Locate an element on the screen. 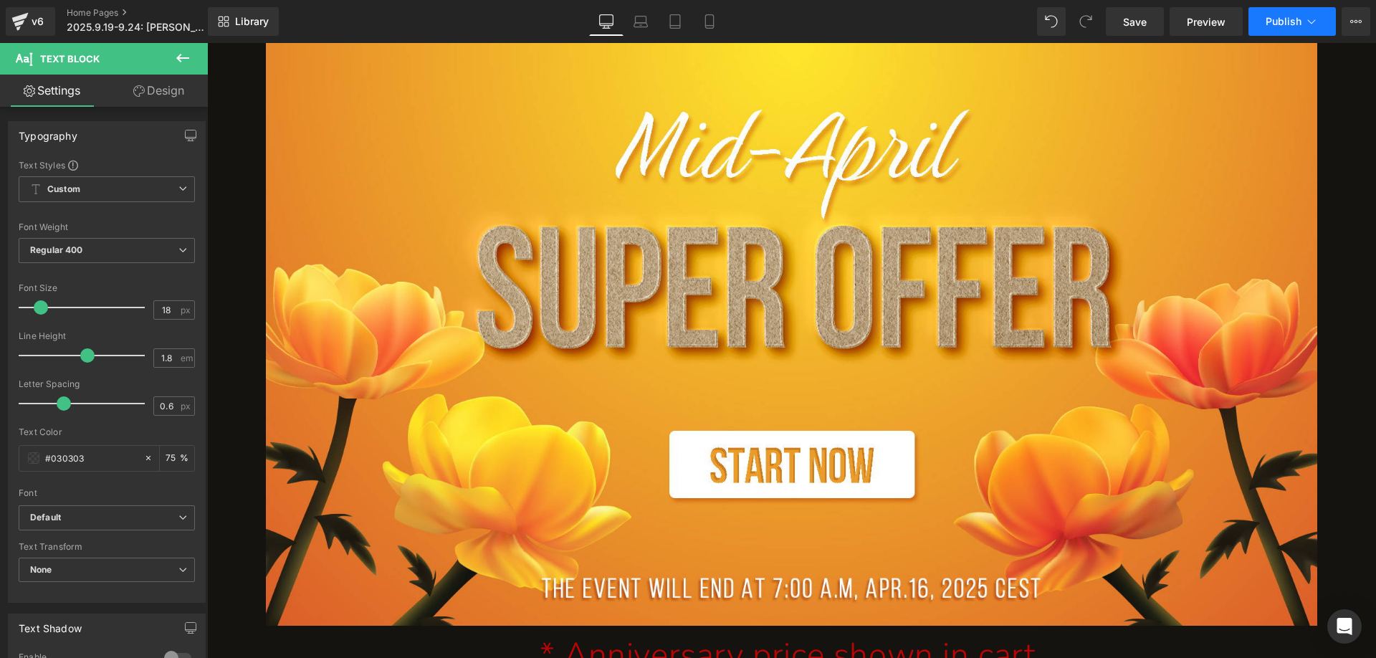 The height and width of the screenshot is (658, 1376). button: Undo is located at coordinates (1051, 21).